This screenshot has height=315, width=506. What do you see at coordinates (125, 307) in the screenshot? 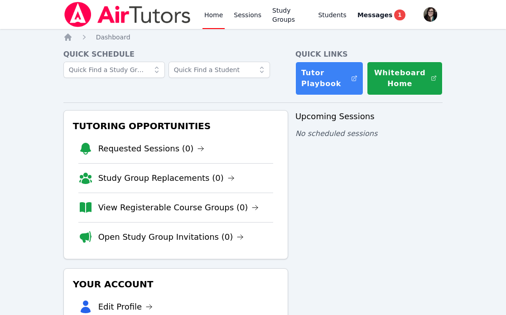
I see `a: Edit Profile` at bounding box center [125, 307].